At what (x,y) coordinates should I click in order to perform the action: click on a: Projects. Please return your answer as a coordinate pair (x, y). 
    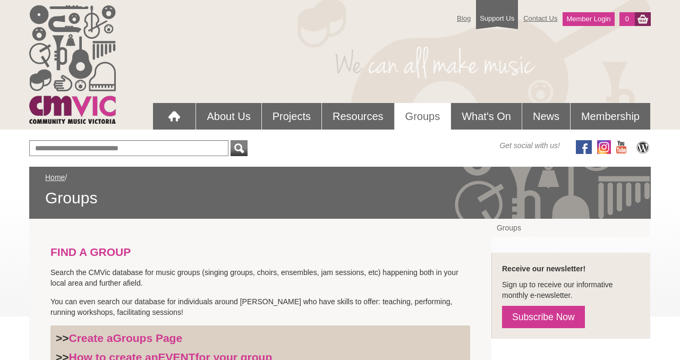
    Looking at the image, I should click on (292, 116).